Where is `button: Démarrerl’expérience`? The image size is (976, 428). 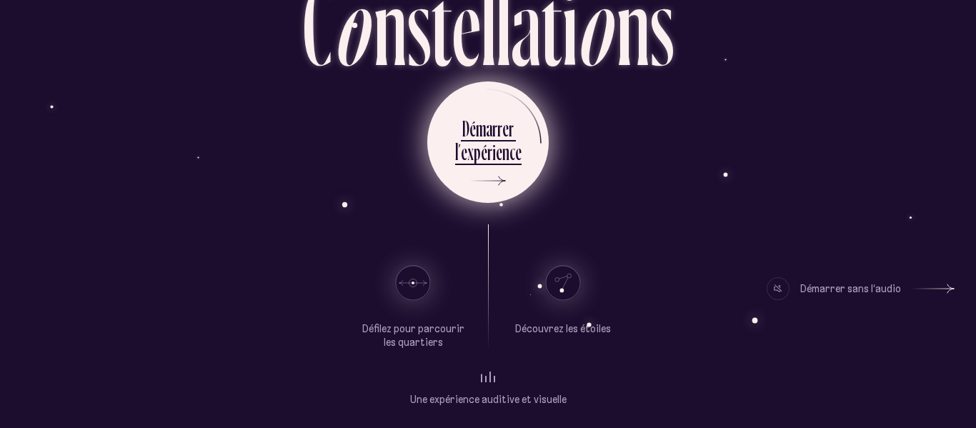
button: Démarrerl’expérience is located at coordinates (488, 142).